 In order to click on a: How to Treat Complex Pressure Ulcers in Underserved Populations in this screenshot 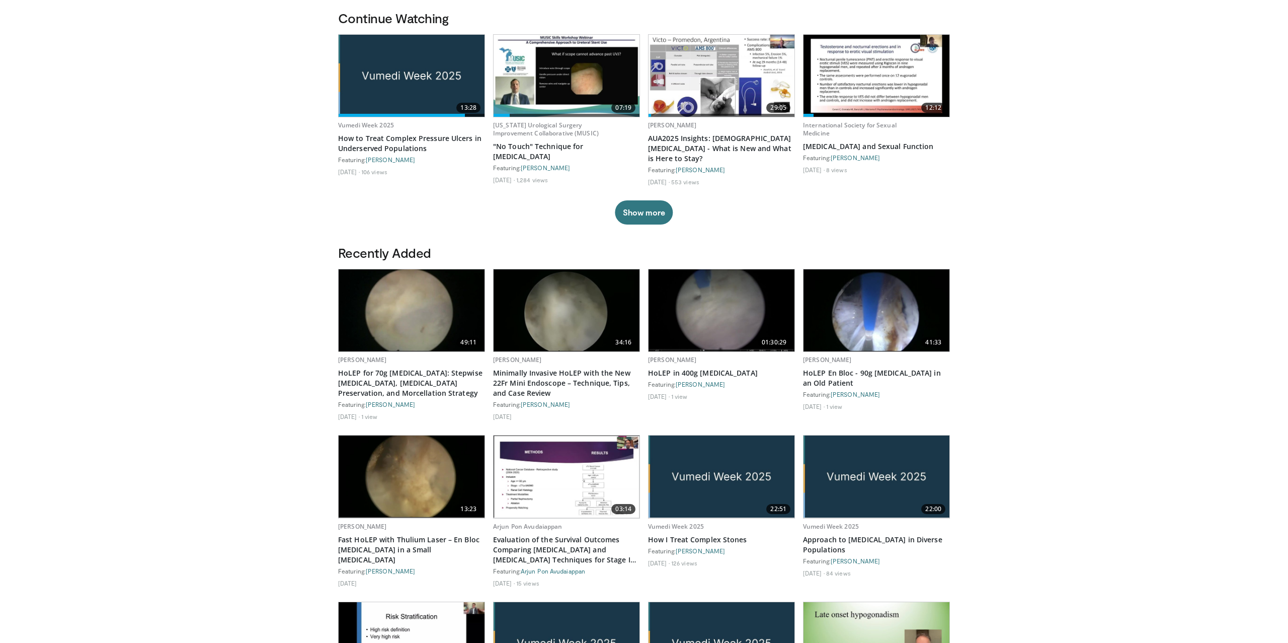, I will do `click(412, 143)`.